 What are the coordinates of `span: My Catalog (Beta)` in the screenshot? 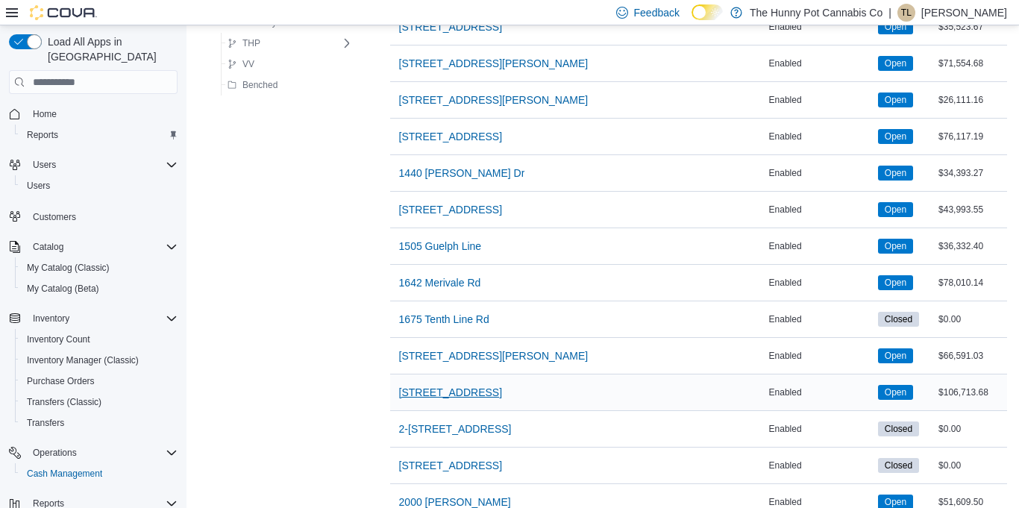 It's located at (63, 289).